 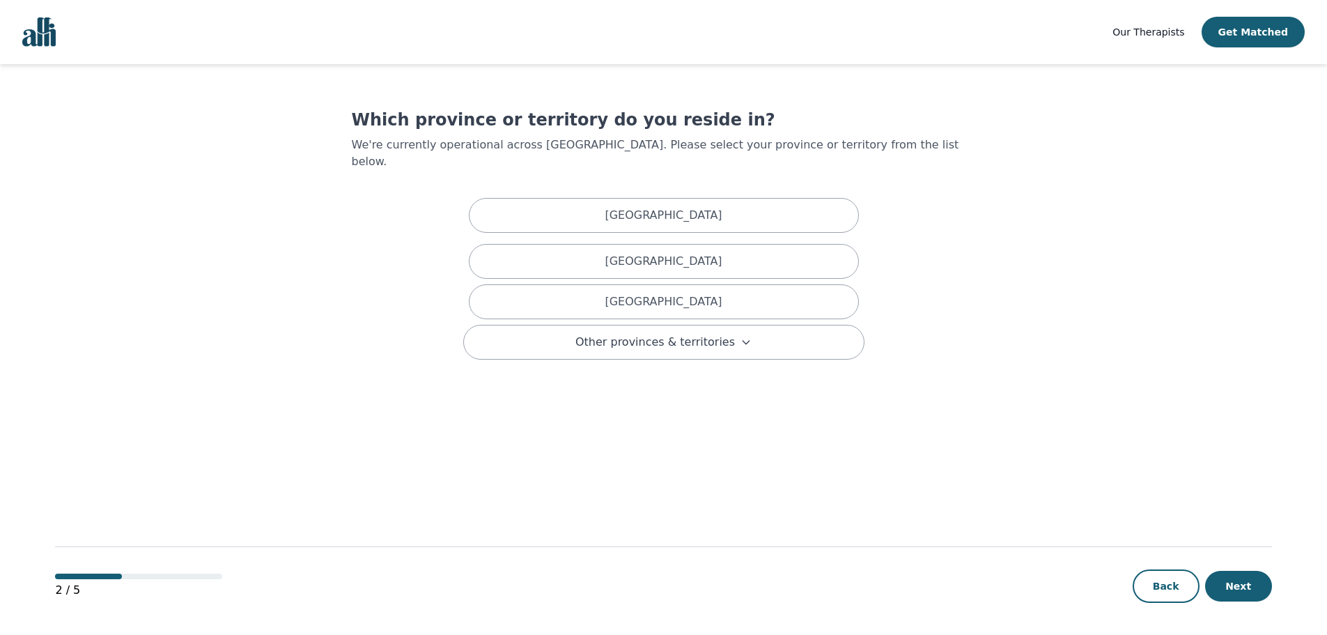 What do you see at coordinates (1148, 32) in the screenshot?
I see `span: Our Therapists` at bounding box center [1148, 32].